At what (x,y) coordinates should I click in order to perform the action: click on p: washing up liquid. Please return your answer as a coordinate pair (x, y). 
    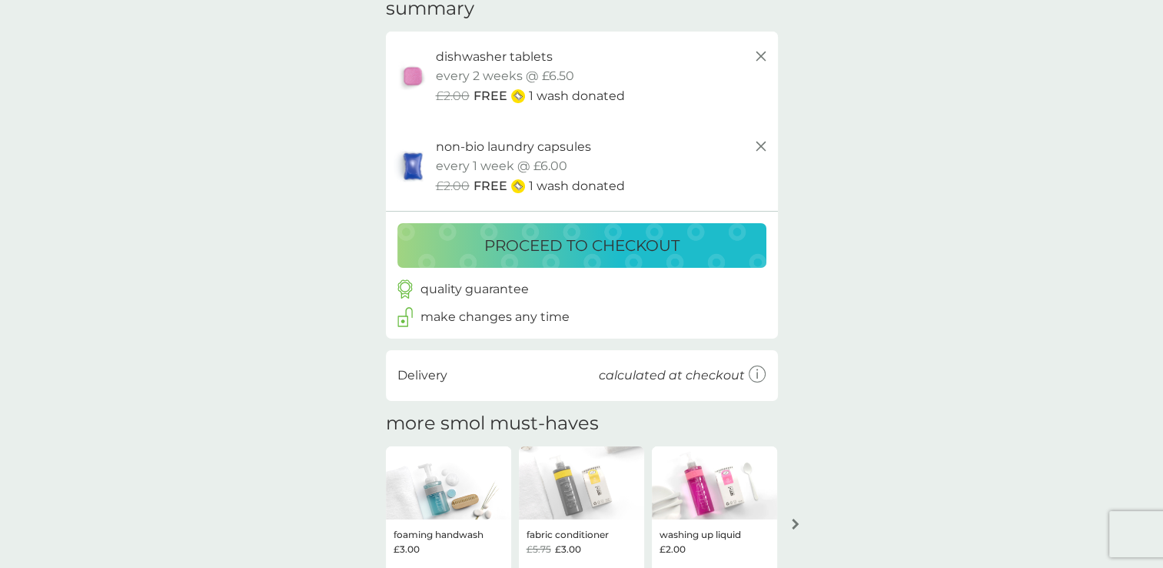
    Looking at the image, I should click on (701, 534).